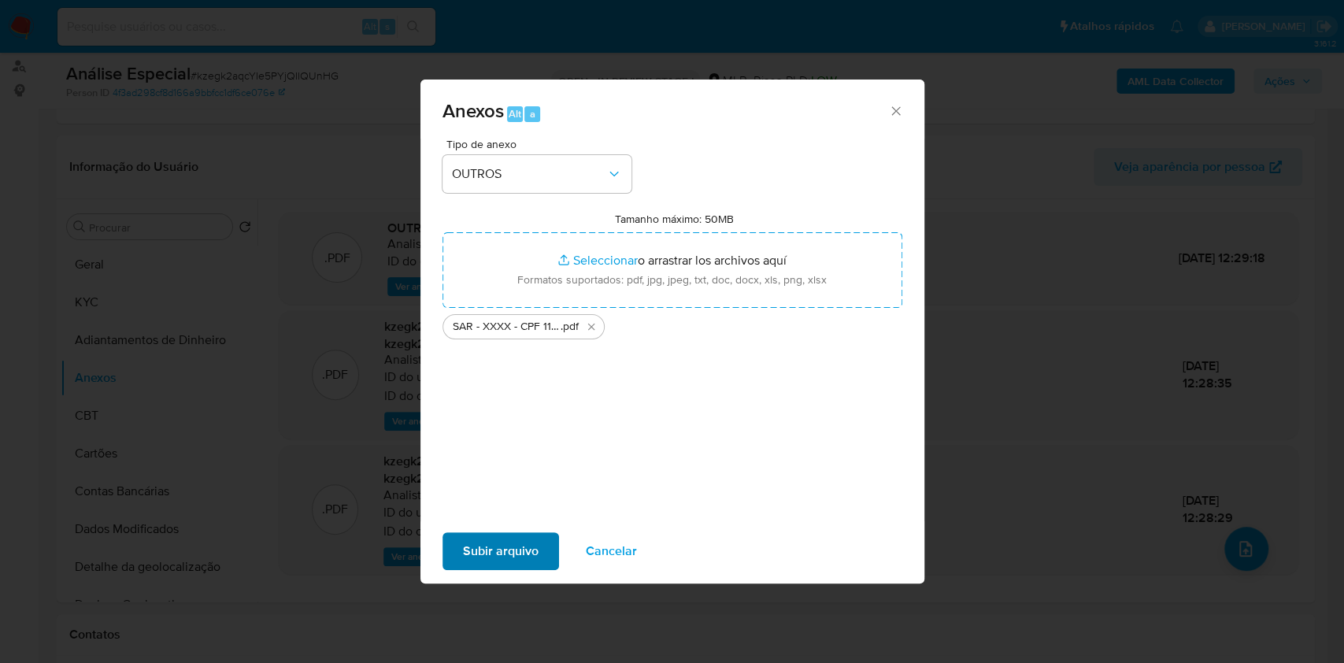 The image size is (1344, 663). I want to click on span: Alt, so click(515, 113).